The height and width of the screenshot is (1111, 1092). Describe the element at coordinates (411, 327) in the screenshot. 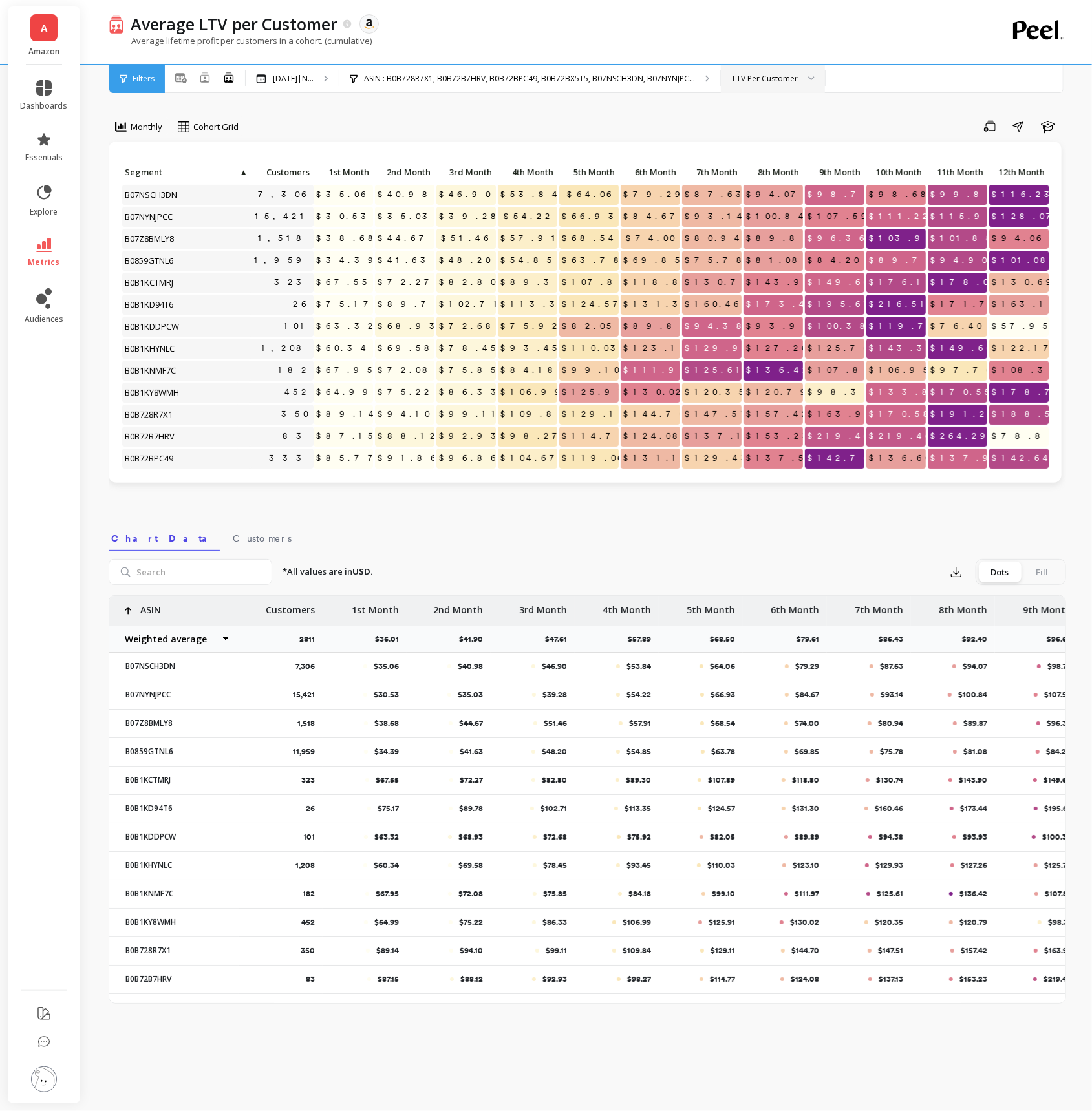

I see `span: $68.93` at that location.